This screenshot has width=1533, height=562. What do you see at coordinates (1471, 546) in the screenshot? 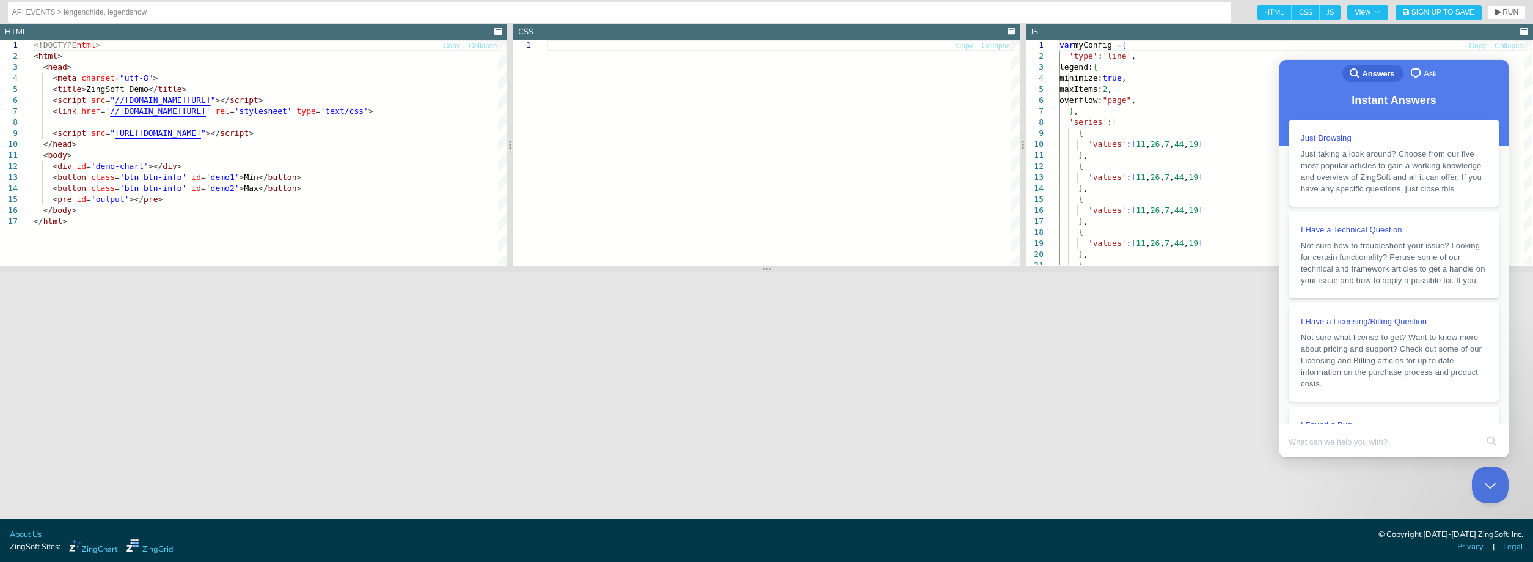
I see `a: Privacy` at bounding box center [1471, 546].